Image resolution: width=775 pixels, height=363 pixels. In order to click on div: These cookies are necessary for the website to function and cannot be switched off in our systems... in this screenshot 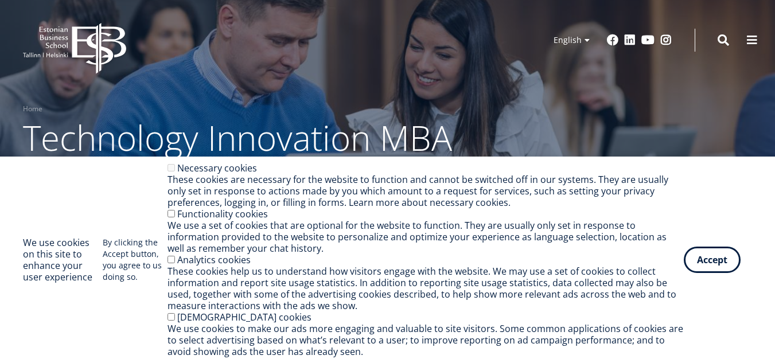, I will do `click(425, 191)`.